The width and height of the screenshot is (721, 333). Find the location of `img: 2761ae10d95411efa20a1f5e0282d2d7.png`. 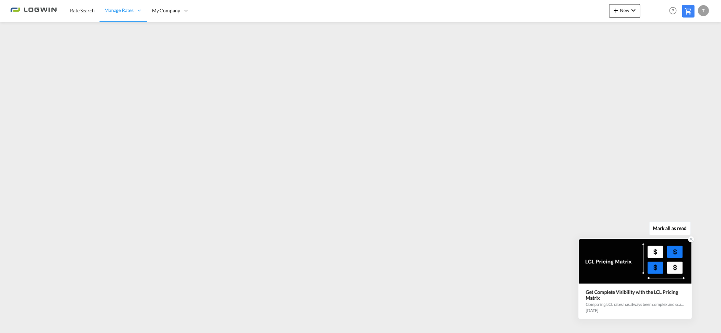

img: 2761ae10d95411efa20a1f5e0282d2d7.png is located at coordinates (33, 11).